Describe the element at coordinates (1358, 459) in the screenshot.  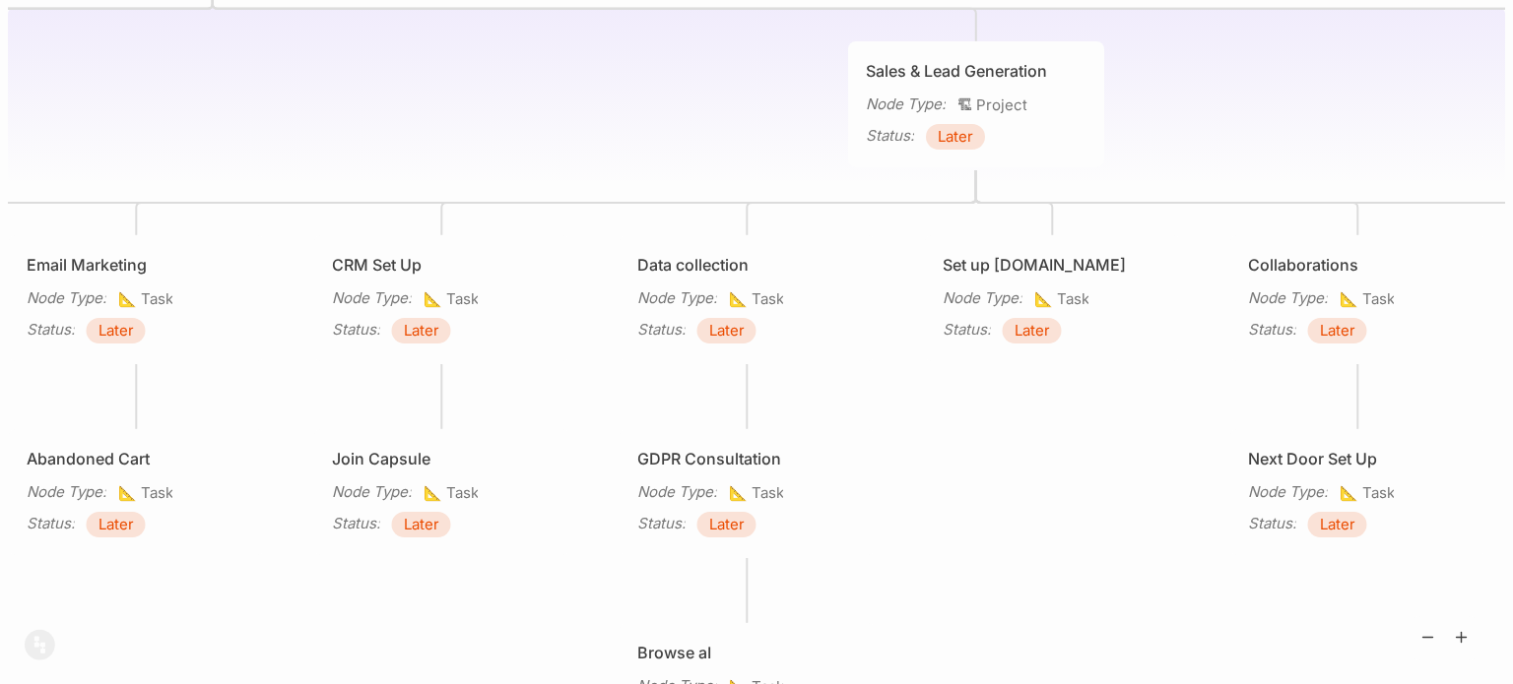
I see `div: Next Door Set Up` at that location.